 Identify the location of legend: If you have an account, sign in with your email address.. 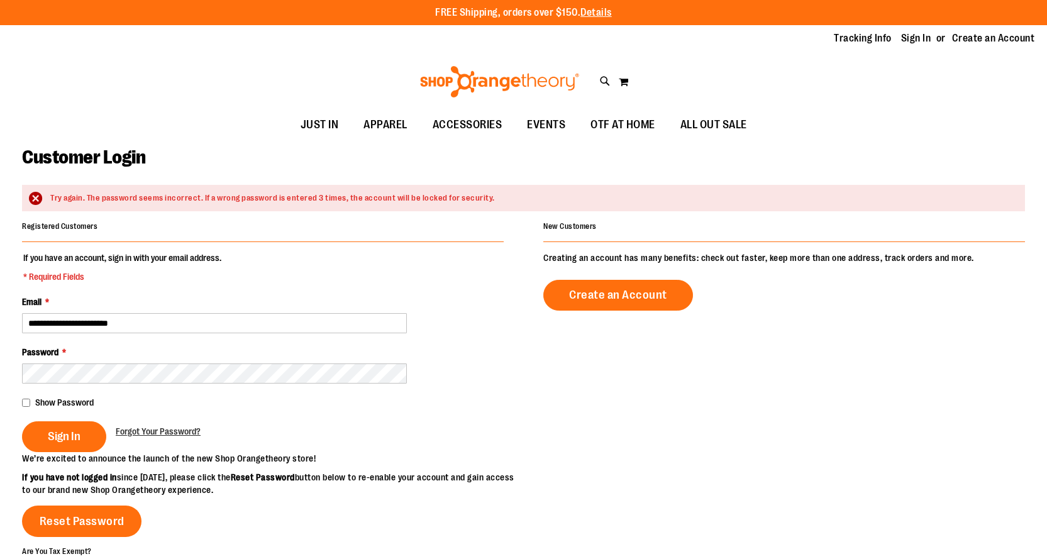
(122, 267).